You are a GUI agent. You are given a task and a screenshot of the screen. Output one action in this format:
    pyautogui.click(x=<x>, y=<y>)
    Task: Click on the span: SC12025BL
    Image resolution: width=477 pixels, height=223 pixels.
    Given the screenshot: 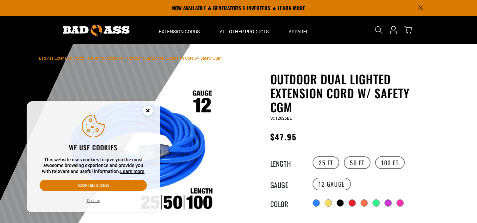 What is the action you would take?
    pyautogui.click(x=281, y=118)
    